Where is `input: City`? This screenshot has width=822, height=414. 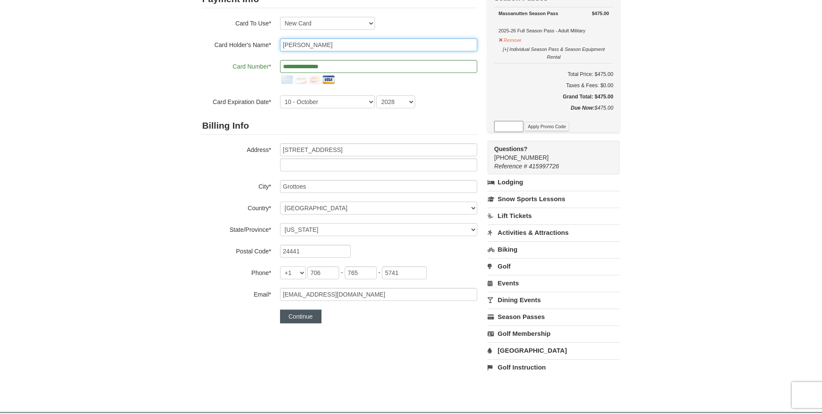 input: City is located at coordinates (378, 186).